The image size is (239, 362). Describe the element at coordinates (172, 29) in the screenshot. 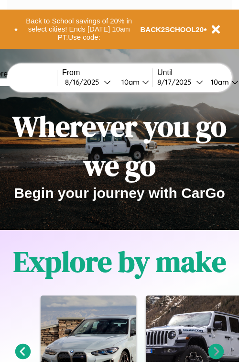

I see `b: BACK2SCHOOL20` at that location.